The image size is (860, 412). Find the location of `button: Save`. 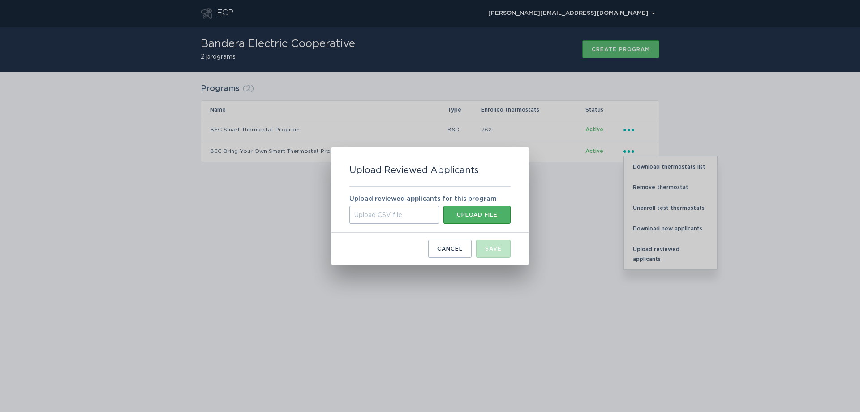

button: Save is located at coordinates (493, 249).